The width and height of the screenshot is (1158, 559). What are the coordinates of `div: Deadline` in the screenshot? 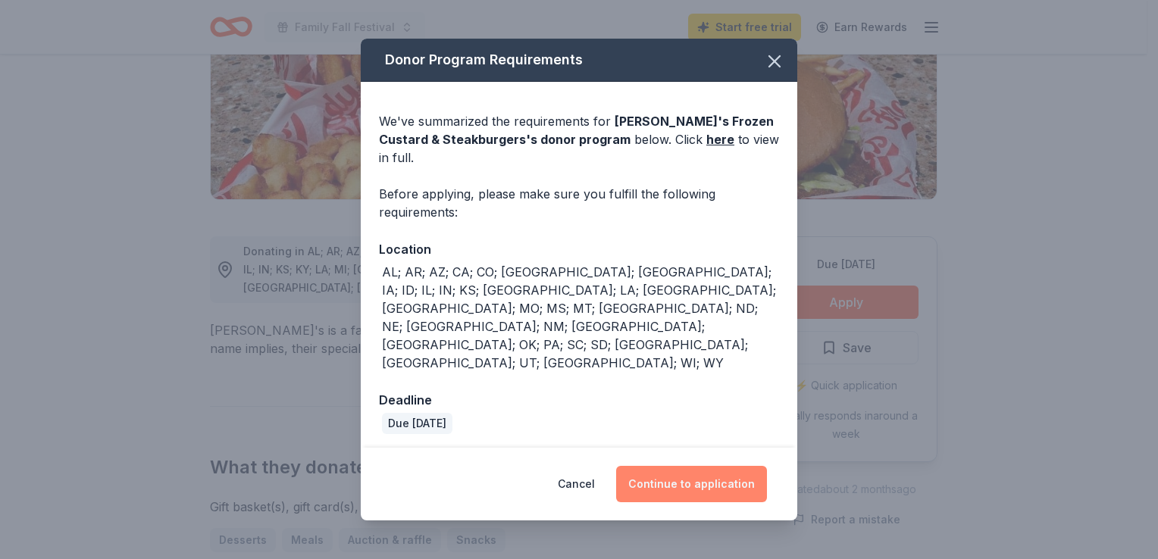 It's located at (579, 400).